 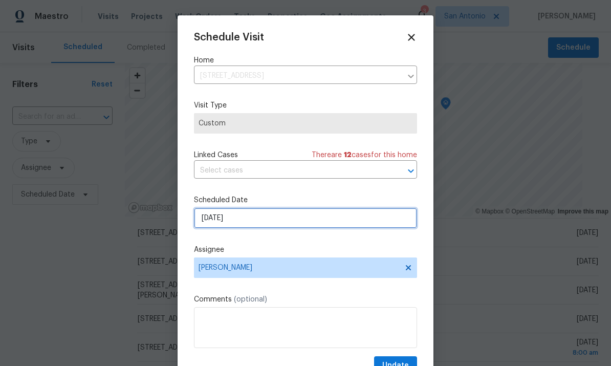 What do you see at coordinates (306, 60) in the screenshot?
I see `label: Home` at bounding box center [306, 60].